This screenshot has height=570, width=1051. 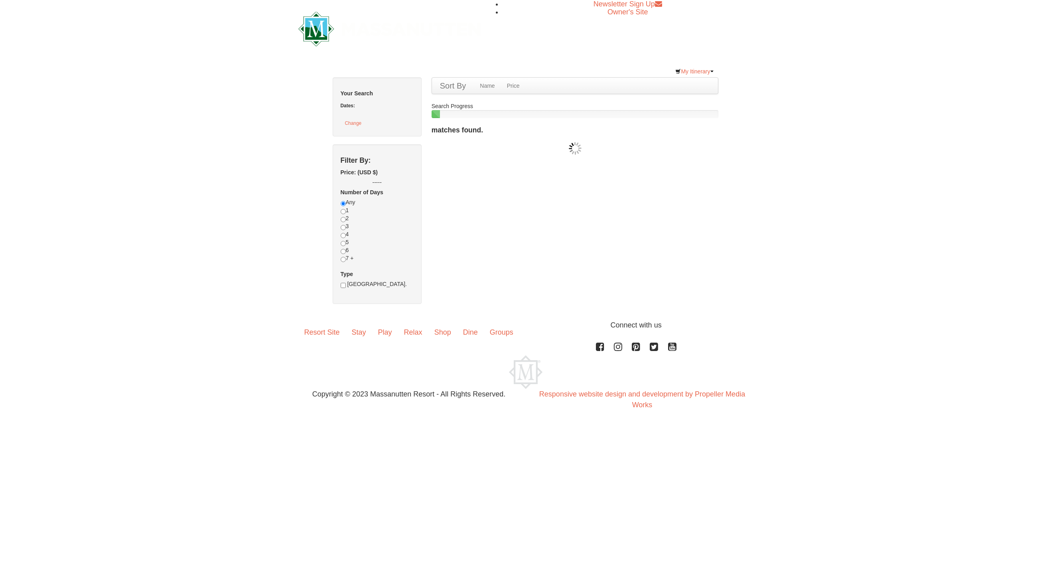 What do you see at coordinates (359, 332) in the screenshot?
I see `a: Stay` at bounding box center [359, 332].